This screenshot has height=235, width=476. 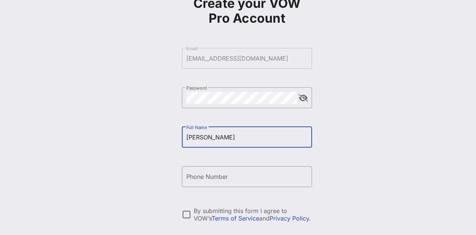 I want to click on label: Password, so click(x=197, y=88).